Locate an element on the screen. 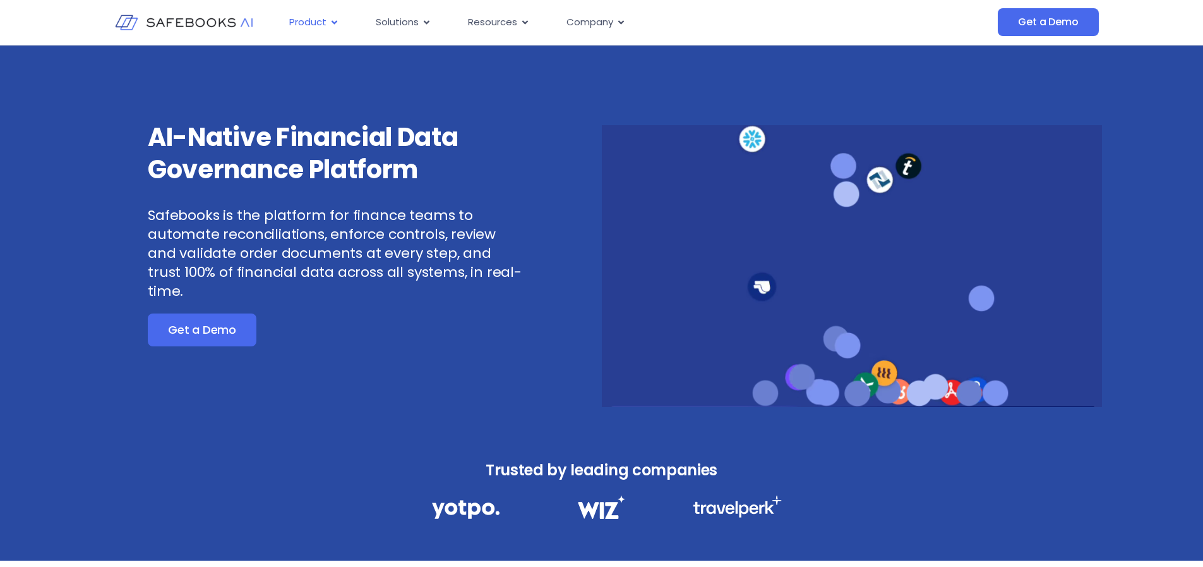  span: Company is located at coordinates (590, 22).